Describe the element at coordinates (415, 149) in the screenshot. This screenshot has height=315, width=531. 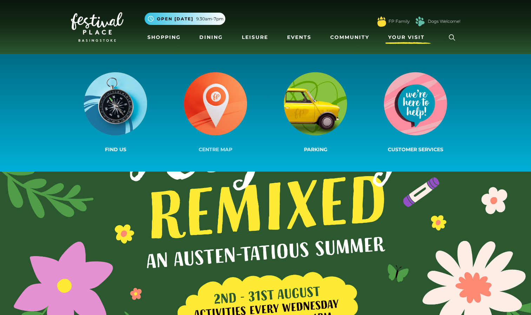
I see `span: Customer Services` at that location.